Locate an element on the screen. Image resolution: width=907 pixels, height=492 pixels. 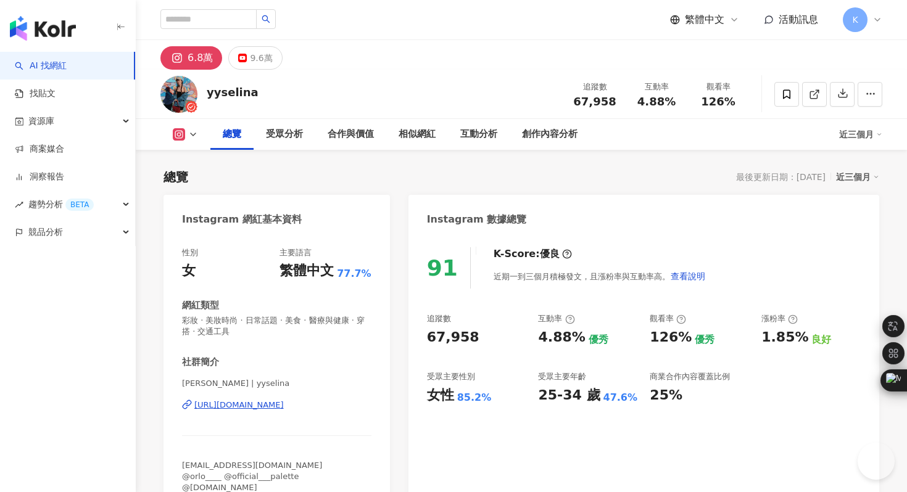
div: 優良 is located at coordinates (550, 254).